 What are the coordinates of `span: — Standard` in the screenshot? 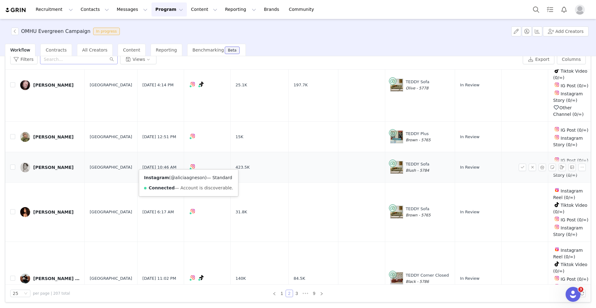 It's located at (220, 178).